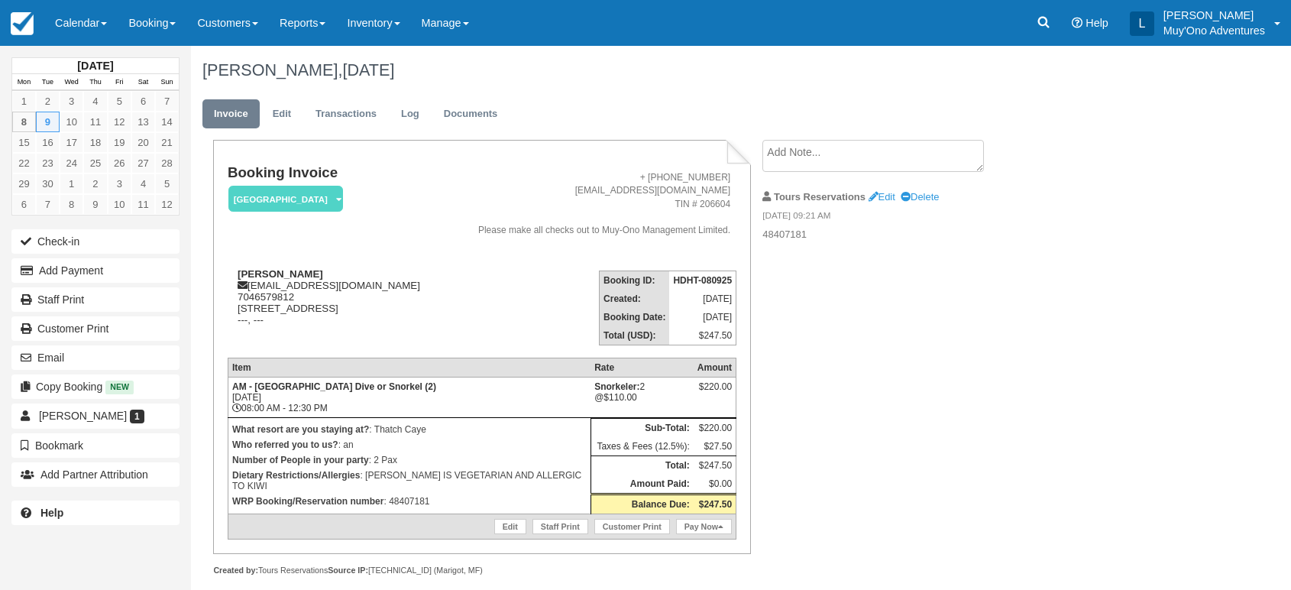 The height and width of the screenshot is (590, 1291). Describe the element at coordinates (642, 427) in the screenshot. I see `th: Sub-Total:` at that location.